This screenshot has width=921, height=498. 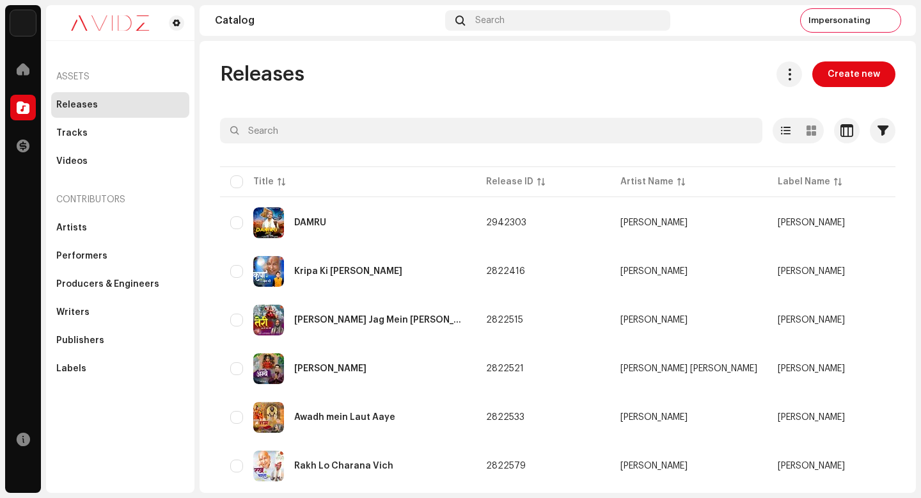 What do you see at coordinates (120, 200) in the screenshot?
I see `re-a-nav-header: Contributors` at bounding box center [120, 200].